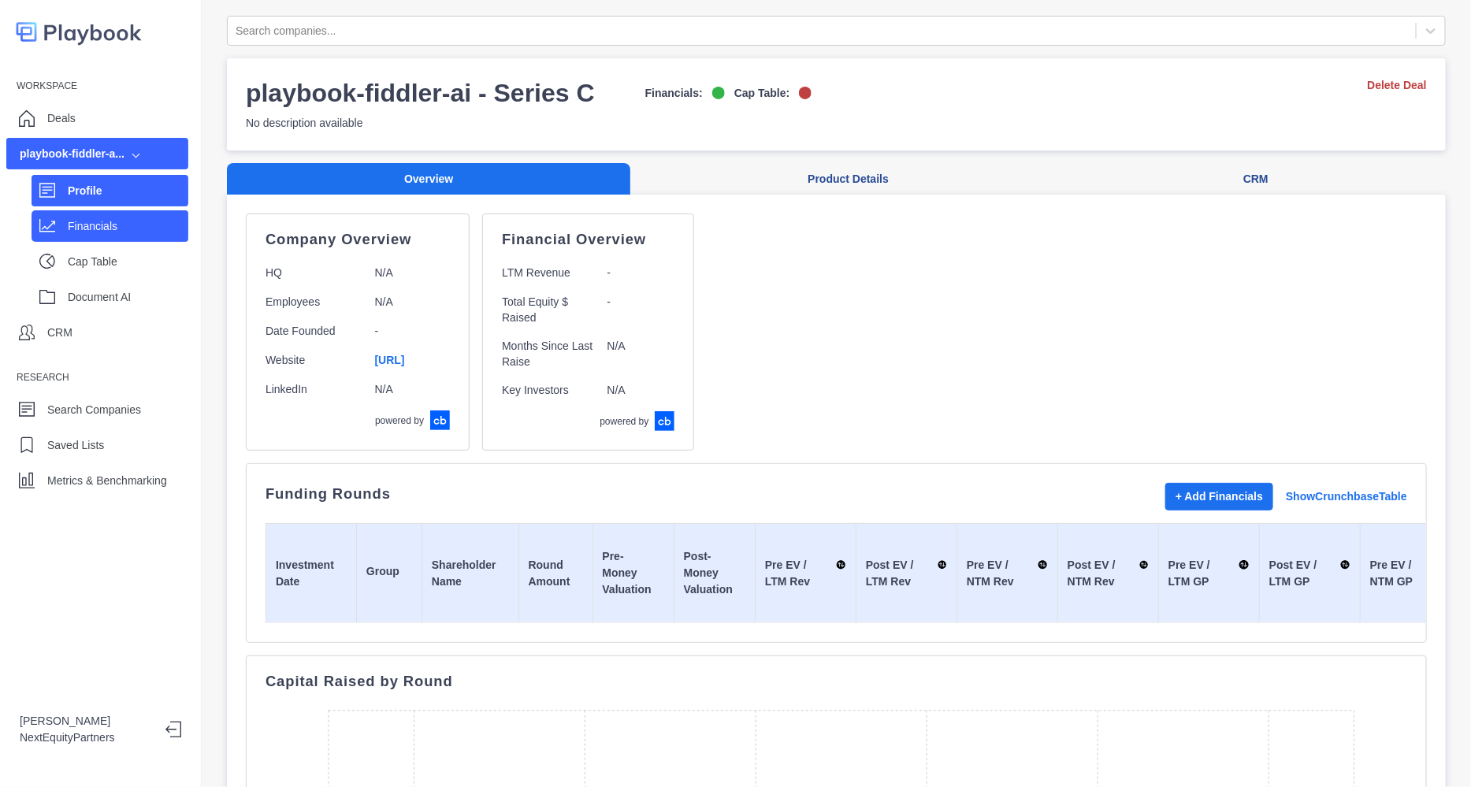 This screenshot has height=787, width=1471. What do you see at coordinates (76, 445) in the screenshot?
I see `p: Saved Lists` at bounding box center [76, 445].